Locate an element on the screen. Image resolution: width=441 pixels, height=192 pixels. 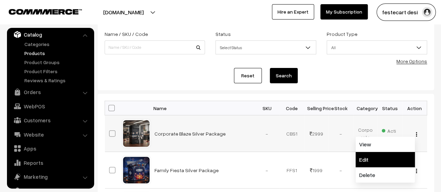
a: View is located at coordinates (385, 144).